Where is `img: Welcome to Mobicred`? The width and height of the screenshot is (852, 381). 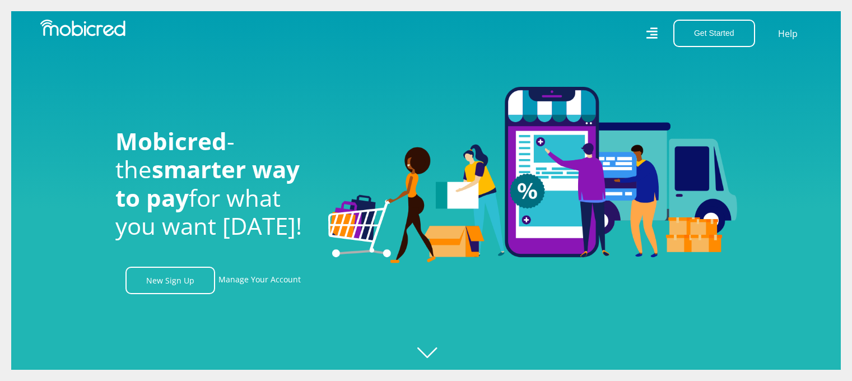 img: Welcome to Mobicred is located at coordinates (533, 175).